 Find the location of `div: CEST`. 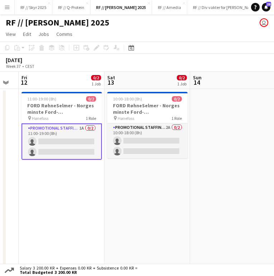

div: CEST is located at coordinates (30, 66).